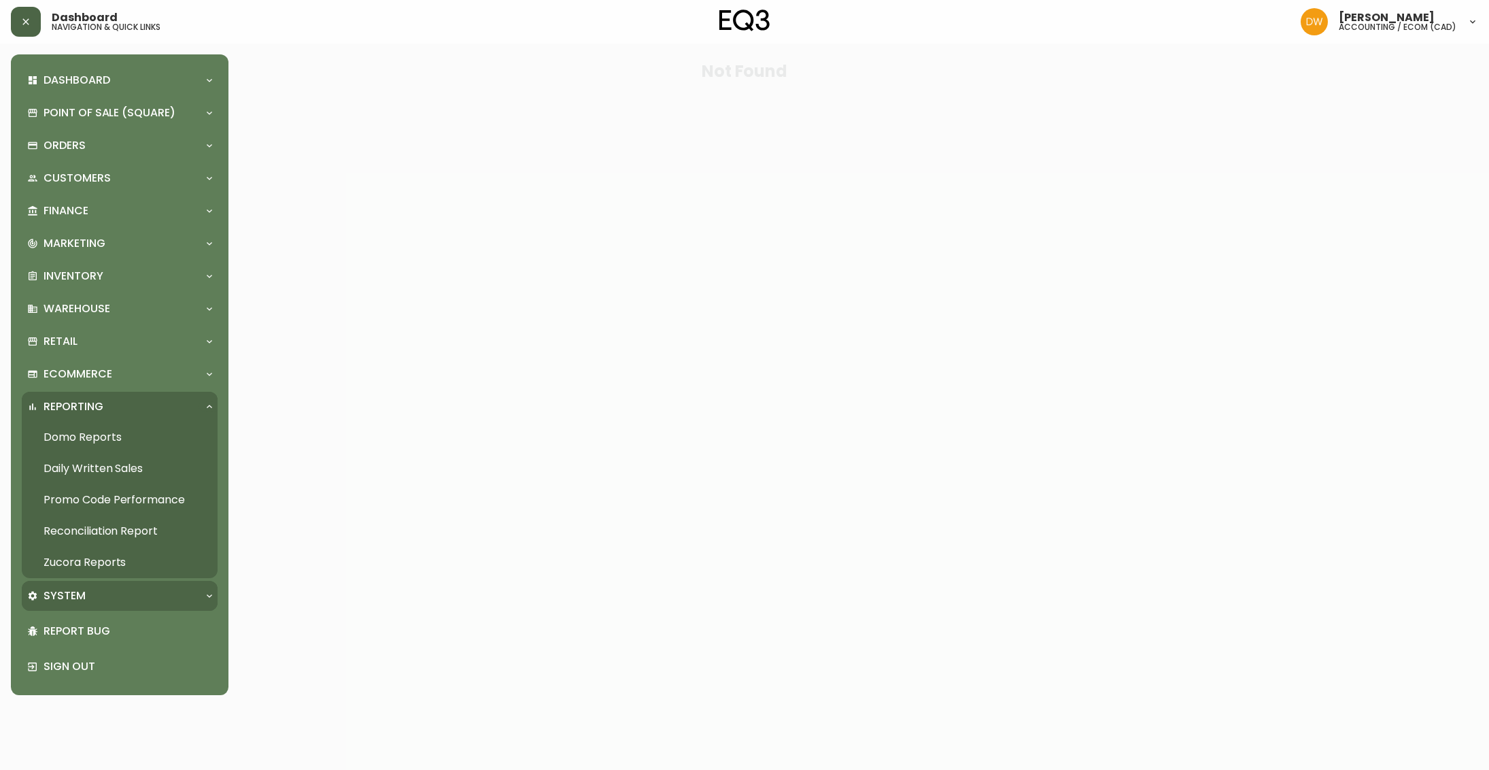 The width and height of the screenshot is (1489, 770). I want to click on div: Orders, so click(120, 146).